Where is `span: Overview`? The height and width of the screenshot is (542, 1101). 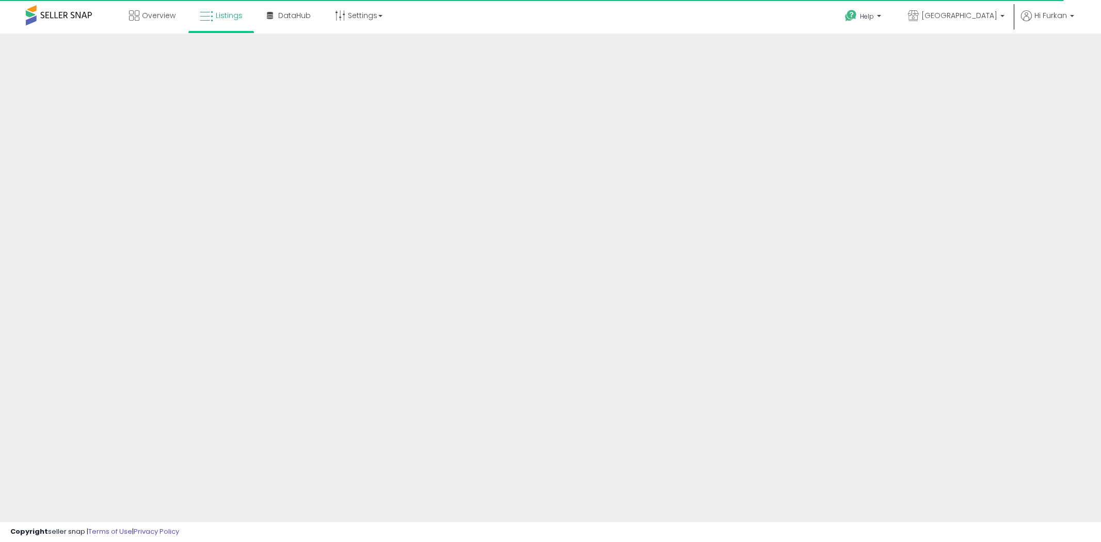
span: Overview is located at coordinates (158, 15).